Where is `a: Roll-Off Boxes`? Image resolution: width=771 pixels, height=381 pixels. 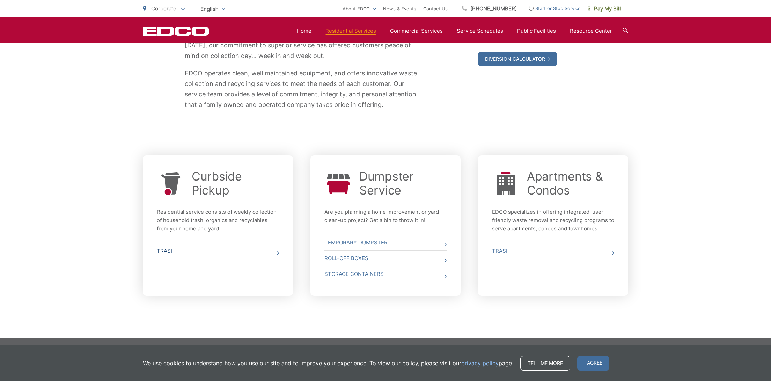 a: Roll-Off Boxes is located at coordinates (386, 258).